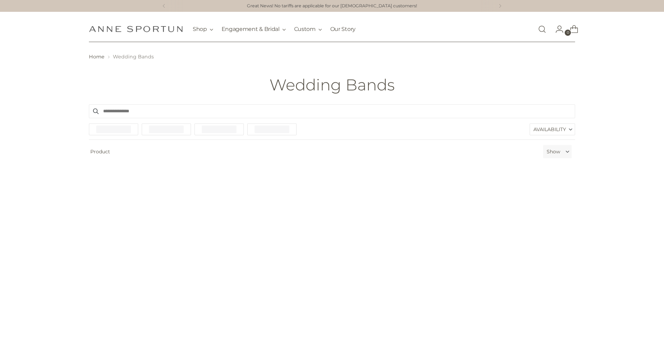 The width and height of the screenshot is (664, 339). Describe the element at coordinates (553, 151) in the screenshot. I see `label: Show` at that location.